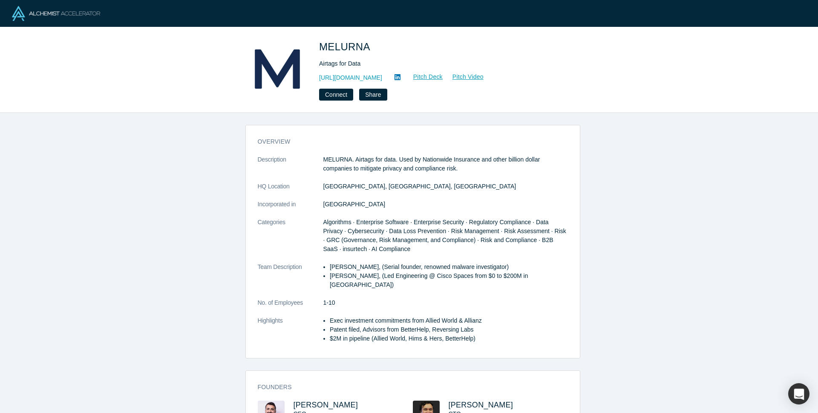  What do you see at coordinates (291, 307) in the screenshot?
I see `dt: No. of Employees` at bounding box center [291, 307].